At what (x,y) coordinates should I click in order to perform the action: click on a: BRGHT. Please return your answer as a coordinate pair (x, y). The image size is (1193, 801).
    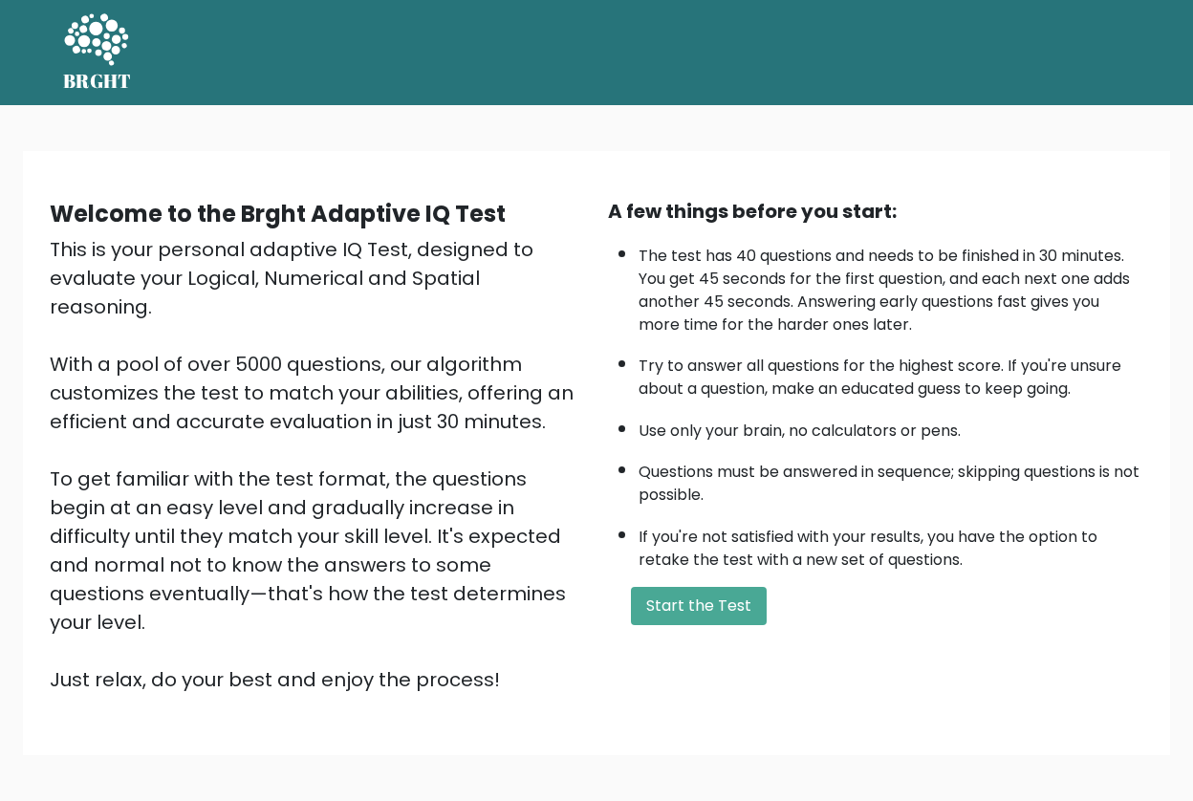
    Looking at the image, I should click on (97, 53).